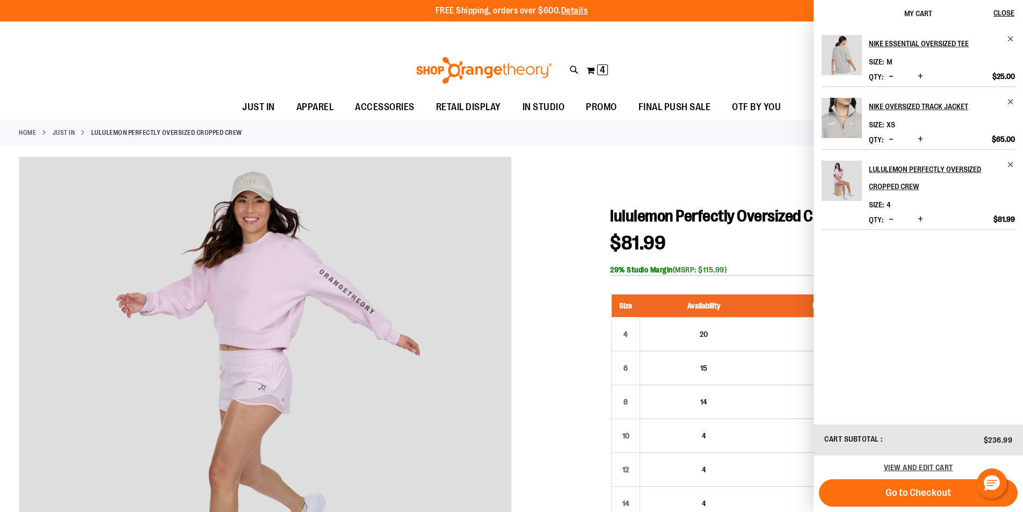  I want to click on img: Nike Essential Oversized Tee, so click(841, 55).